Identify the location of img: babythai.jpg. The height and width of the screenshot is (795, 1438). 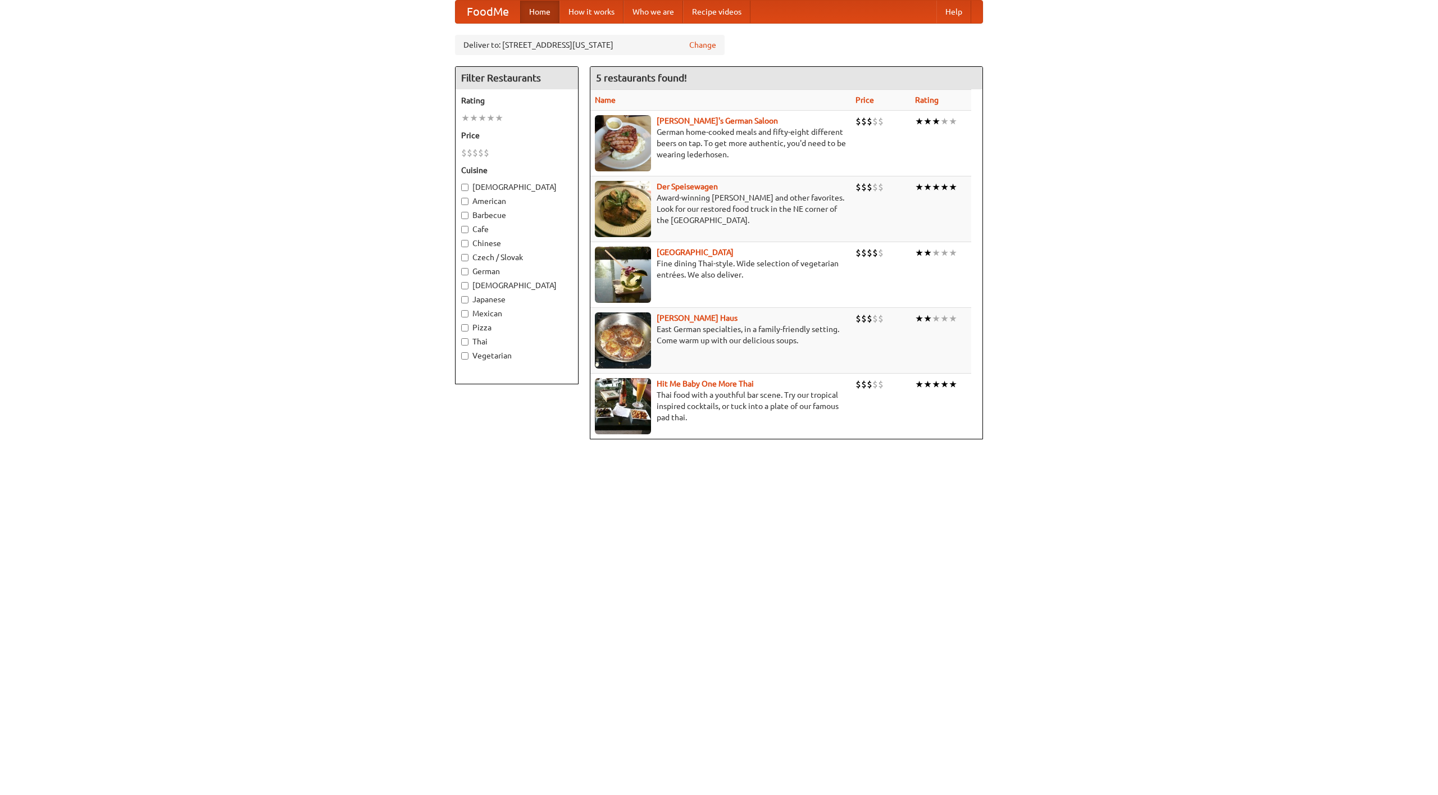
(623, 406).